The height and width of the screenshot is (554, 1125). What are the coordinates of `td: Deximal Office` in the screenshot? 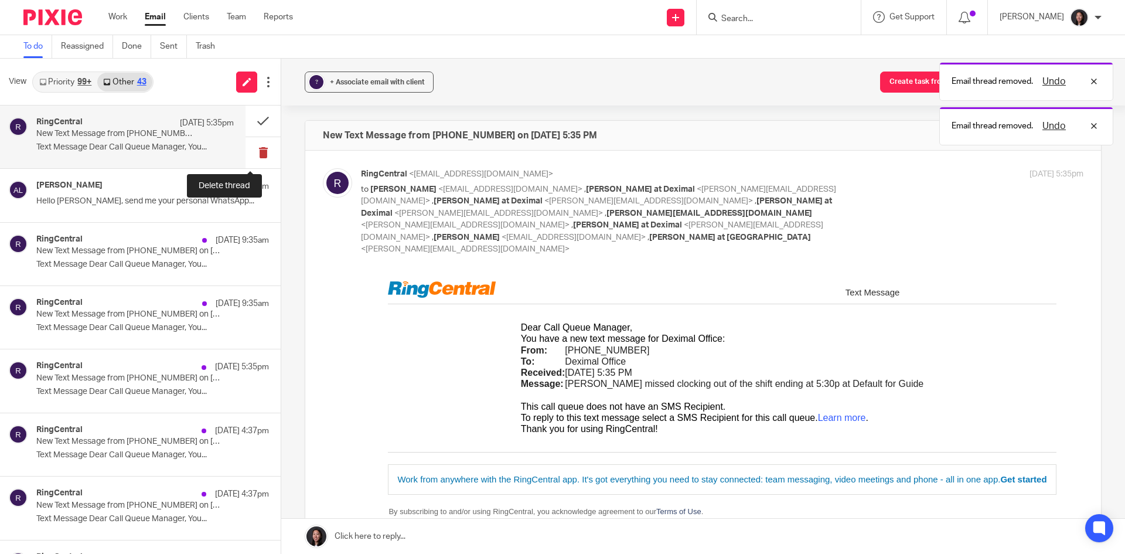 It's located at (383, 82).